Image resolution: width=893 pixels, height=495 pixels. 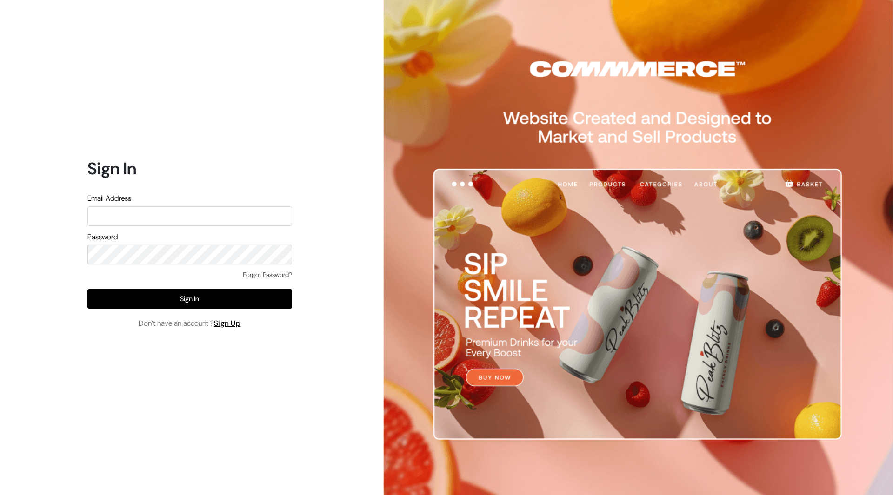 I want to click on label: Password, so click(x=102, y=237).